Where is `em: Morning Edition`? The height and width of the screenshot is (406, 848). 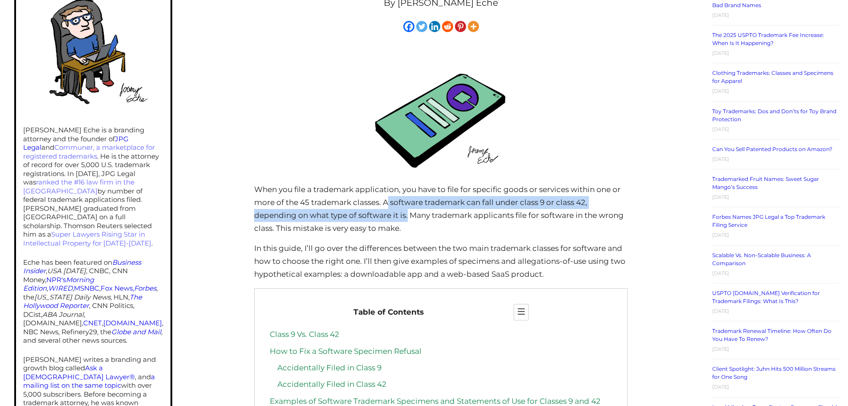
em: Morning Edition is located at coordinates (58, 284).